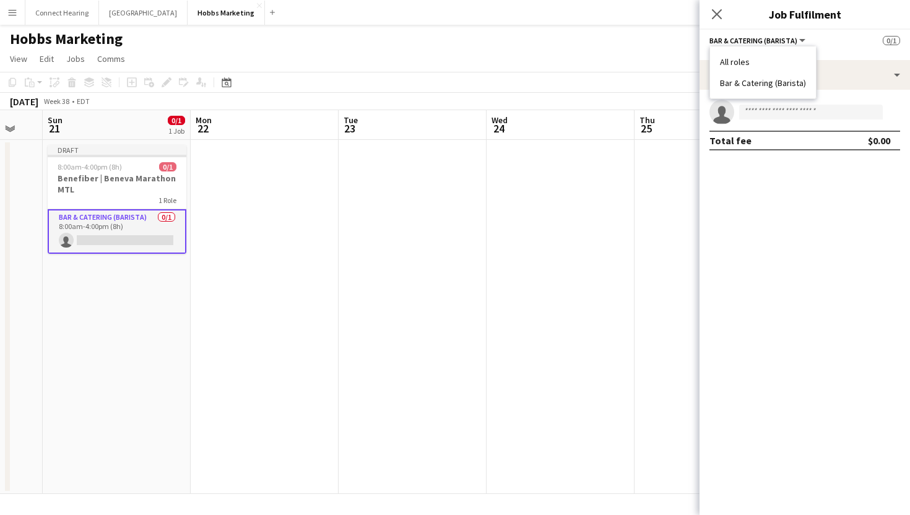  Describe the element at coordinates (46, 59) in the screenshot. I see `span: Edit` at that location.